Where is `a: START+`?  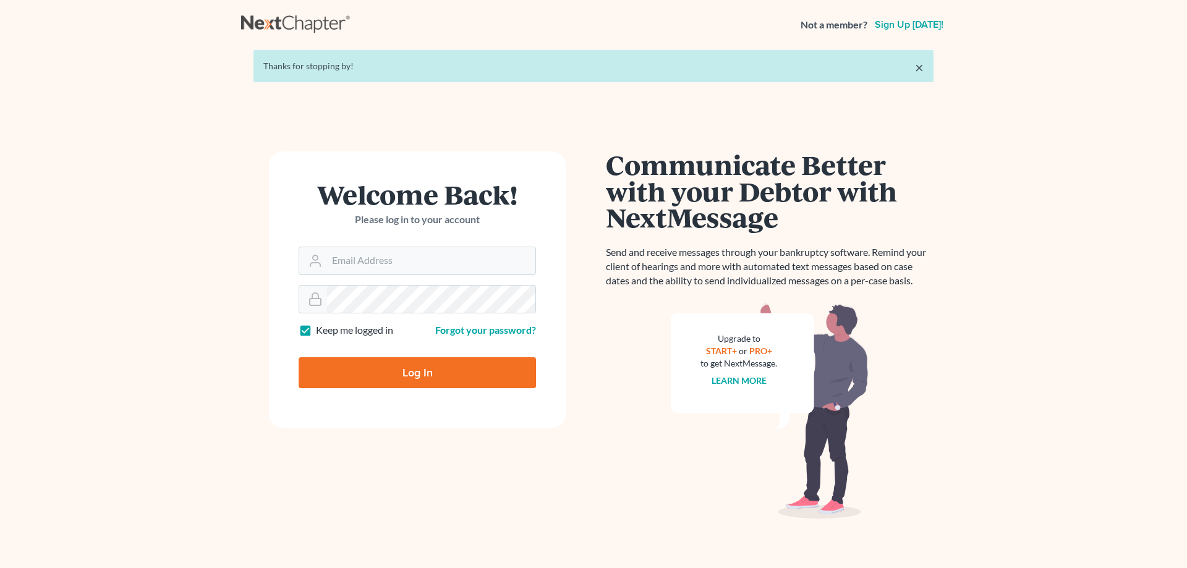 a: START+ is located at coordinates (722, 351).